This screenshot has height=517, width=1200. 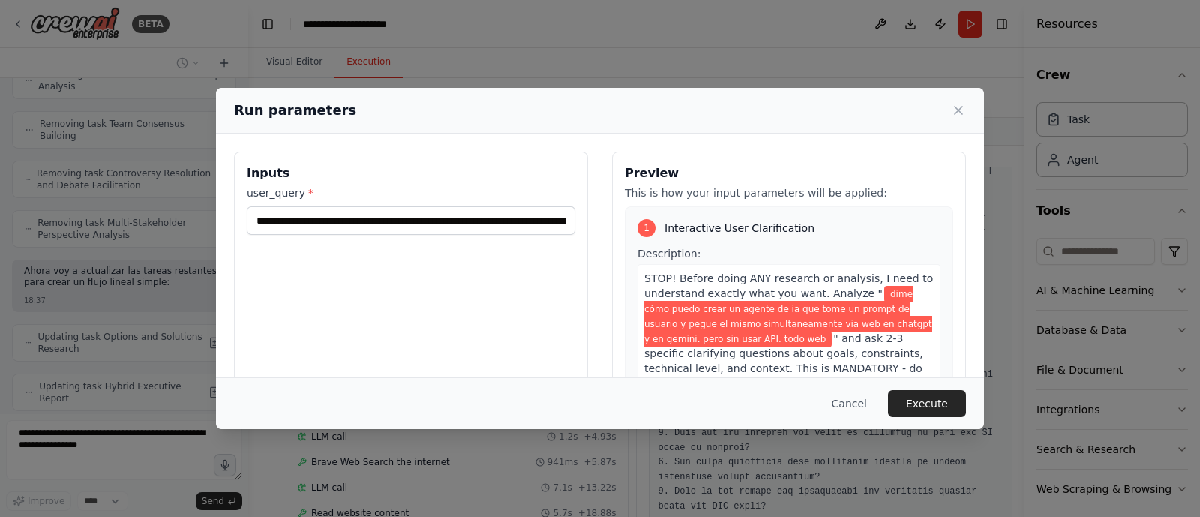 What do you see at coordinates (849, 403) in the screenshot?
I see `button: Cancel` at bounding box center [849, 403].